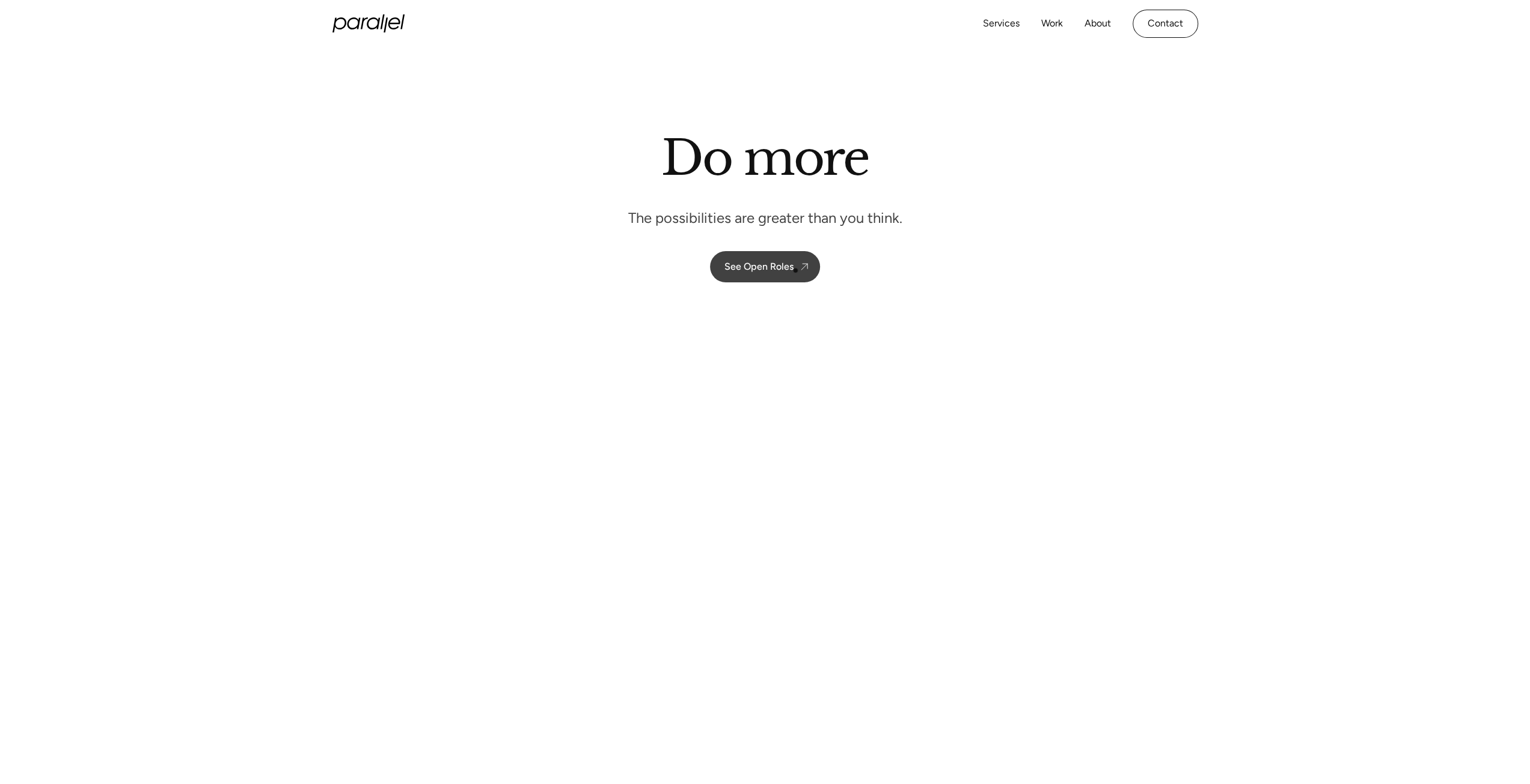 The width and height of the screenshot is (1530, 784). What do you see at coordinates (1052, 24) in the screenshot?
I see `a: Work` at bounding box center [1052, 24].